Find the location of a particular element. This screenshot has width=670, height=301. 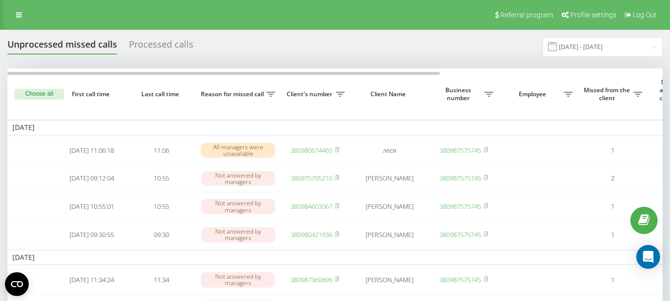

a: 380980674465 is located at coordinates (312, 150).